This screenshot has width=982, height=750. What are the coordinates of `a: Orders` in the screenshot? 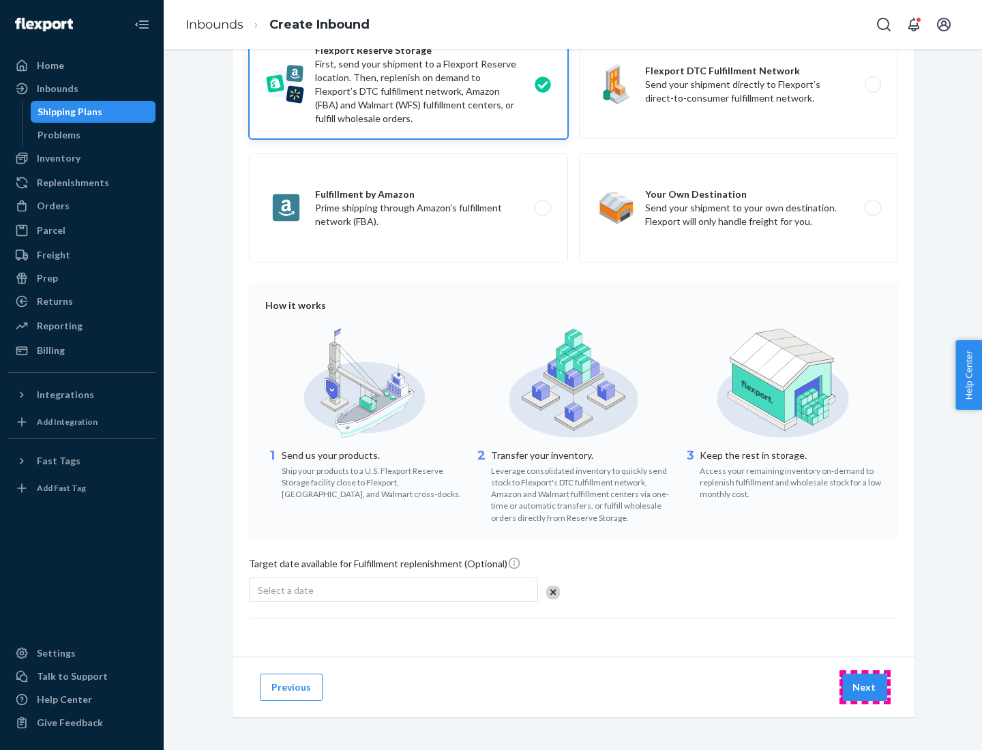 It's located at (82, 206).